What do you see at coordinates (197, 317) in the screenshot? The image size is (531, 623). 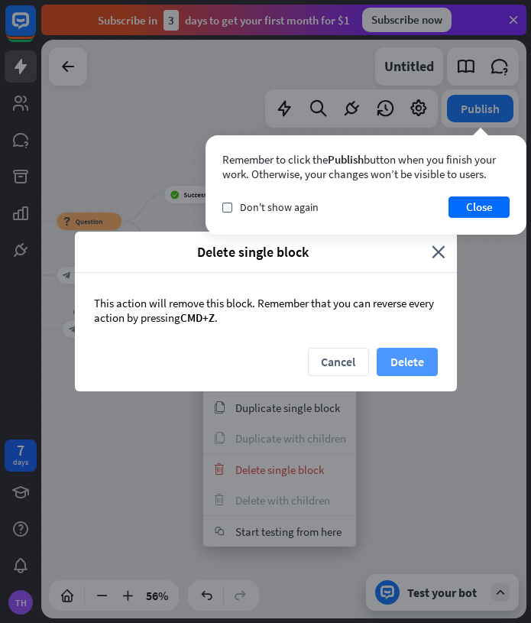 I see `span: CMD+Z` at bounding box center [197, 317].